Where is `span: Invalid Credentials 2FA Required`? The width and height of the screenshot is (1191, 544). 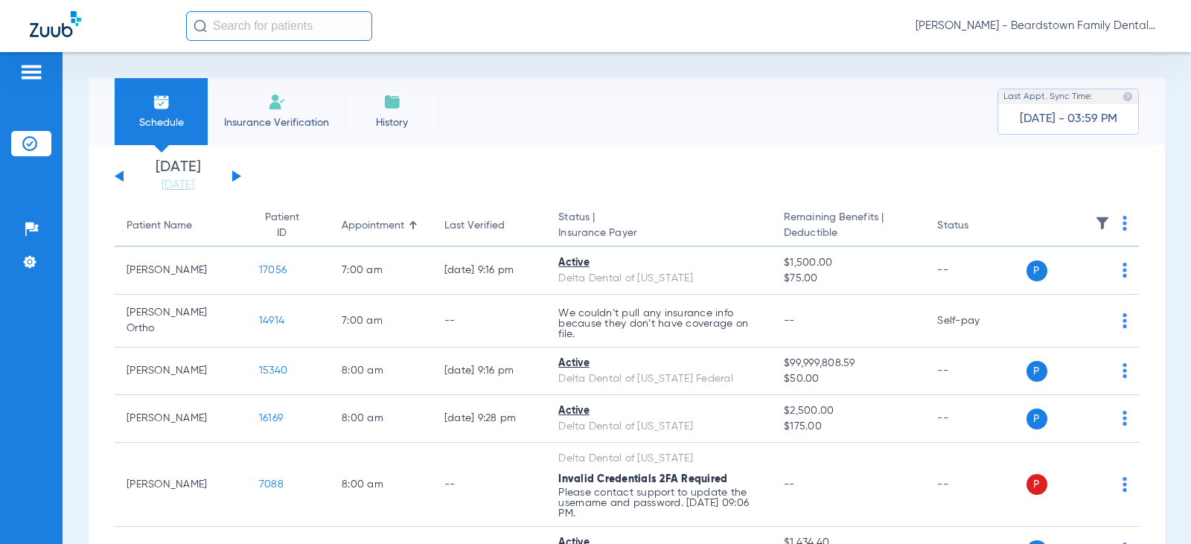 span: Invalid Credentials 2FA Required is located at coordinates (642, 479).